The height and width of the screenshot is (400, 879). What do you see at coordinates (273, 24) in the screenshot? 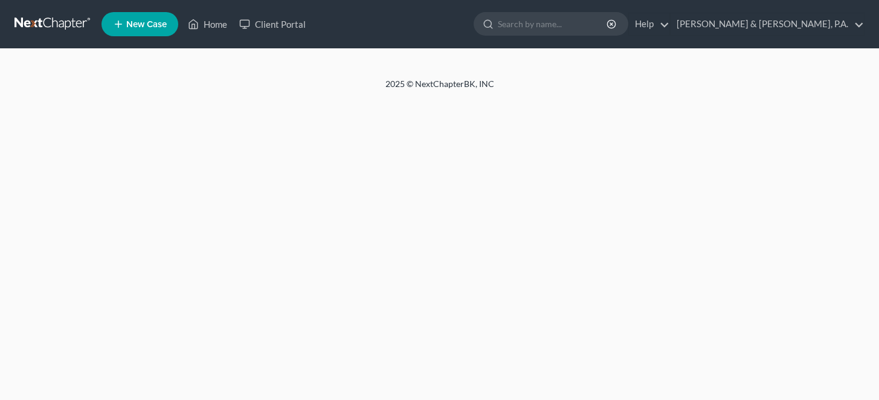
I see `a: Client Portal` at bounding box center [273, 24].